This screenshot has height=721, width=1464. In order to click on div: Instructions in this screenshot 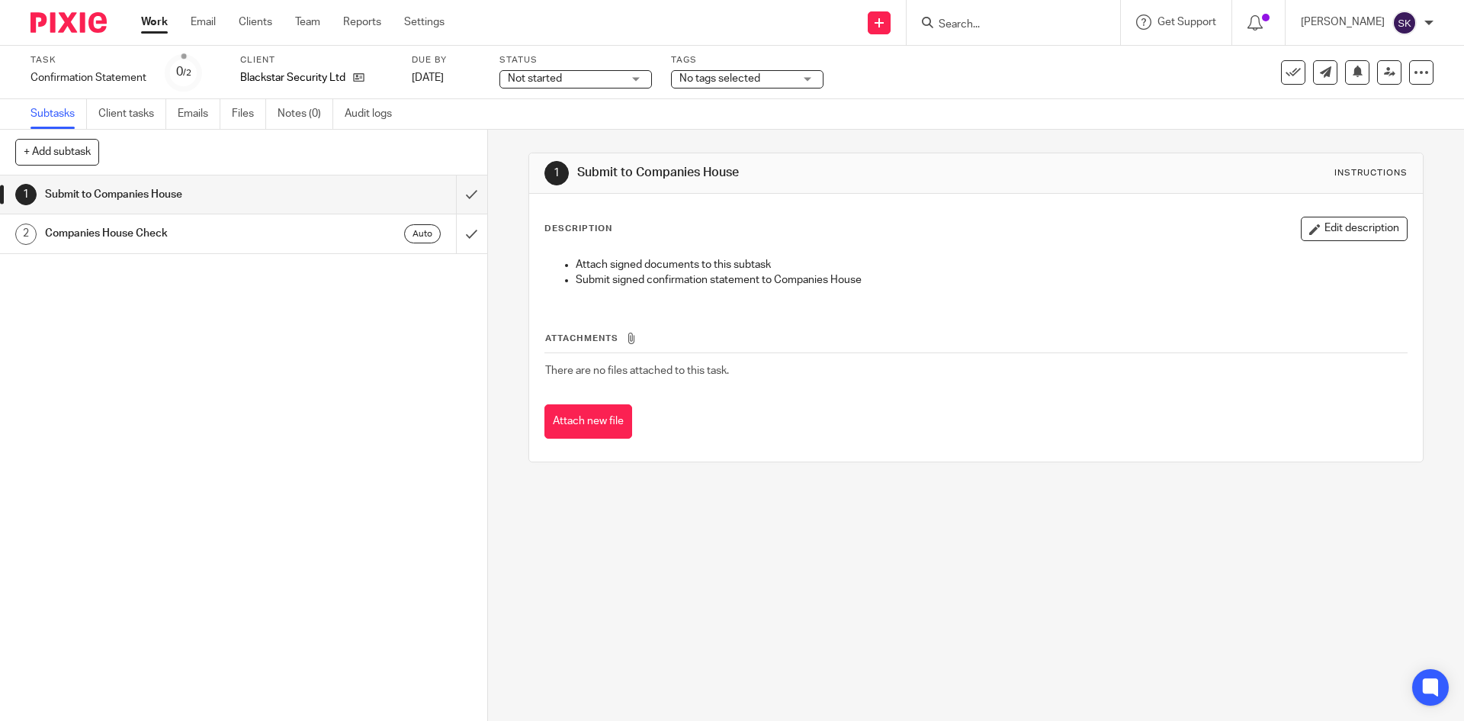, I will do `click(1371, 173)`.